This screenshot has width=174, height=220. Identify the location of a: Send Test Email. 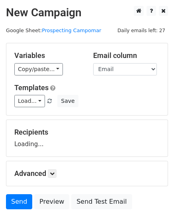
(101, 202).